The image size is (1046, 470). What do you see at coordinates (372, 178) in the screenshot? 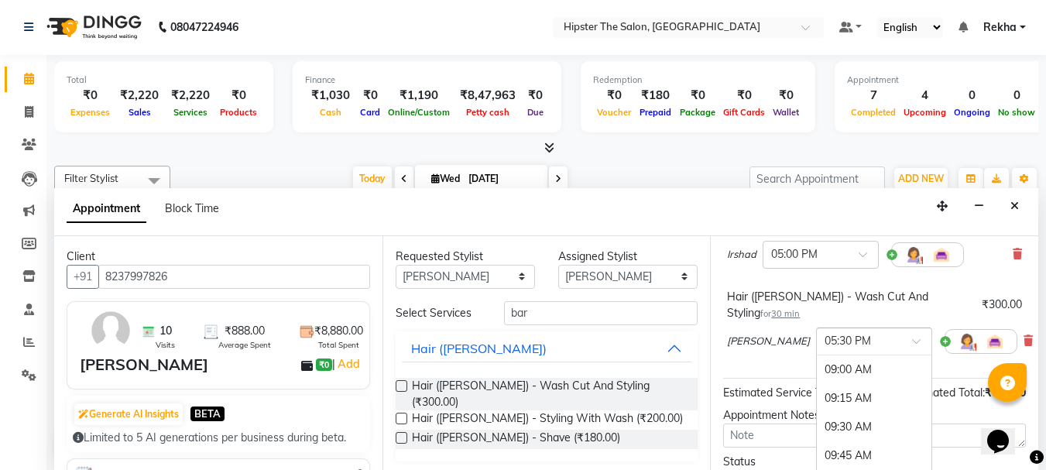
I see `span: Today` at bounding box center [372, 178].